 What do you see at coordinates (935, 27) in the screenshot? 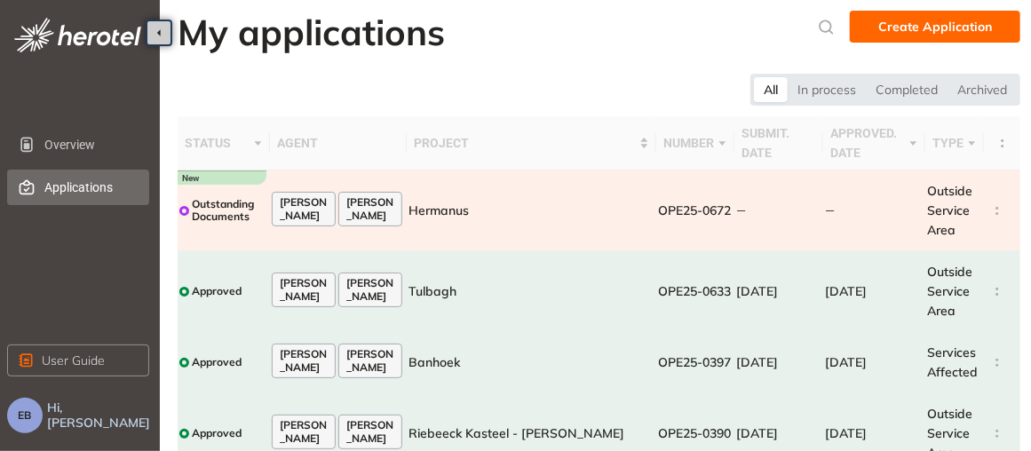
I see `button: Create Application` at bounding box center [935, 27].